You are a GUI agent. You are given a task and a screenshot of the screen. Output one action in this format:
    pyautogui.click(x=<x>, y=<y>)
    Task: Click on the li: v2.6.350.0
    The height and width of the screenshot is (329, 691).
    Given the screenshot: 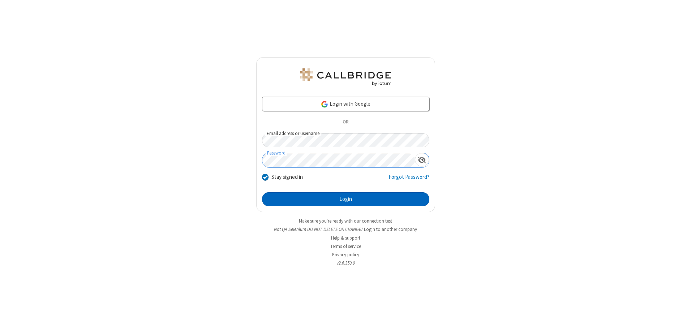 What is the action you would take?
    pyautogui.click(x=346, y=262)
    